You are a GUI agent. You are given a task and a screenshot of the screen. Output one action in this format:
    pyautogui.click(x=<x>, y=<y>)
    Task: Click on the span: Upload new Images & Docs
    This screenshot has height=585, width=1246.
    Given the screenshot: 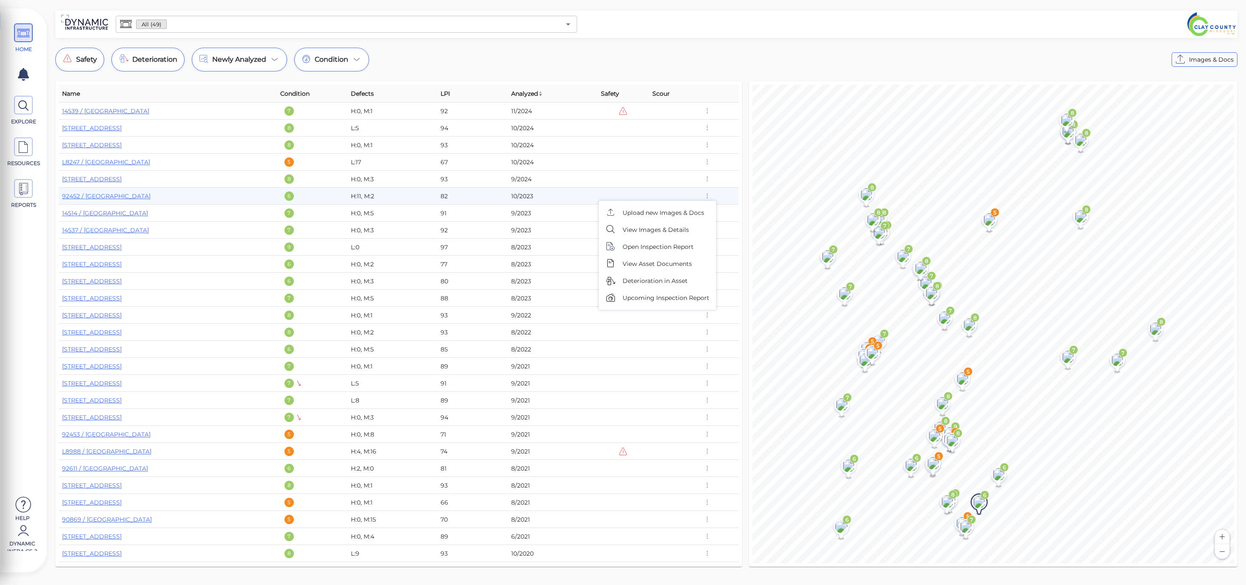 What is the action you would take?
    pyautogui.click(x=664, y=213)
    